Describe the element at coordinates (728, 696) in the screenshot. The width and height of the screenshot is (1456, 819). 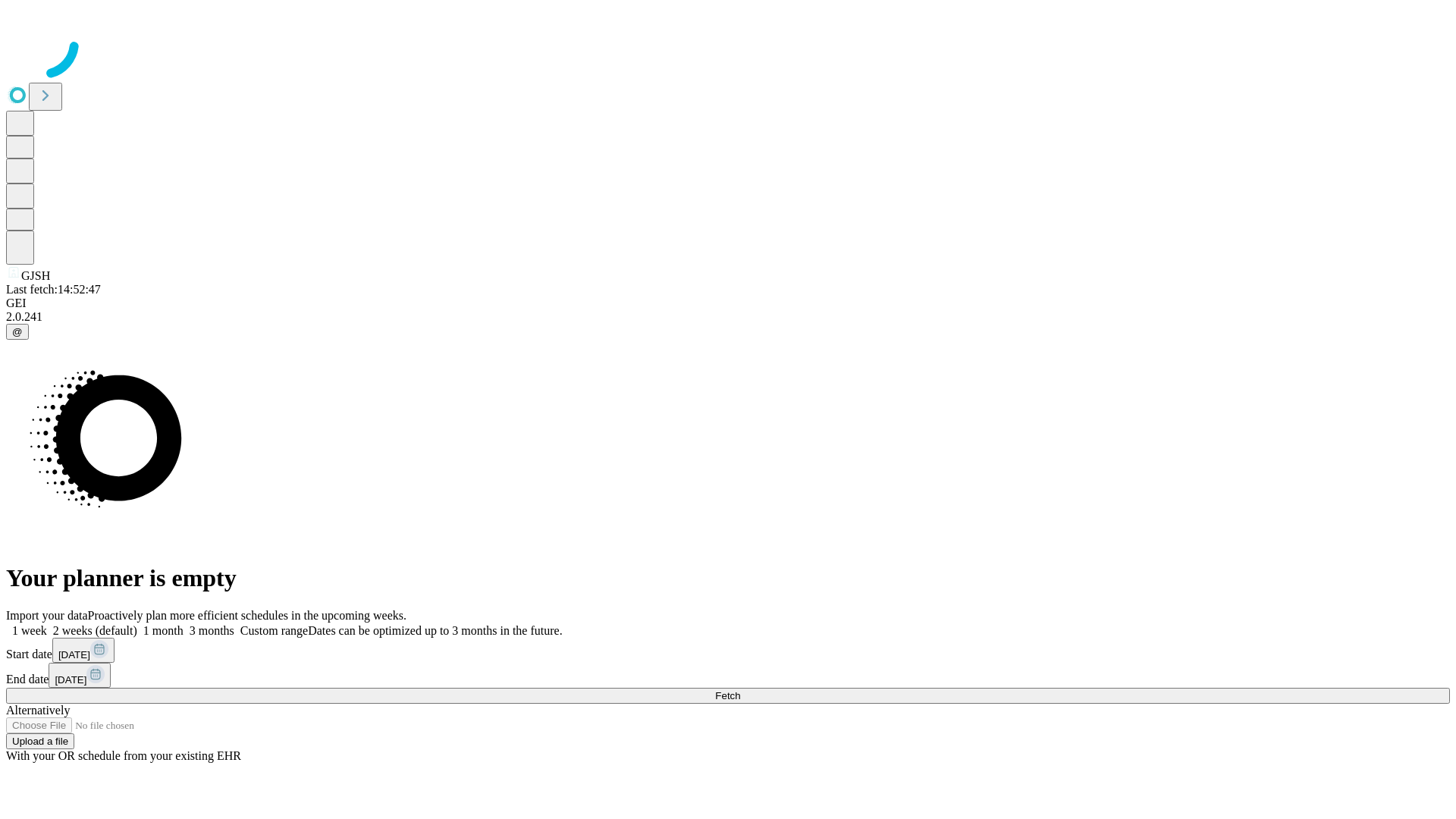
I see `button: Fetch` at that location.